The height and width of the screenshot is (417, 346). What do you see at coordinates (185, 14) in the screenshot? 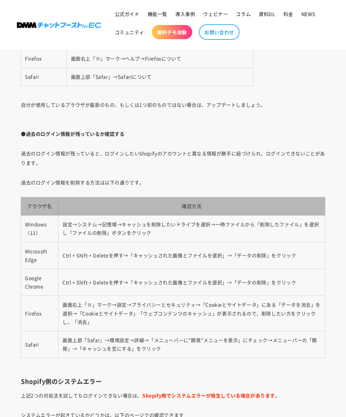
I see `span: 導入事例` at bounding box center [185, 14].